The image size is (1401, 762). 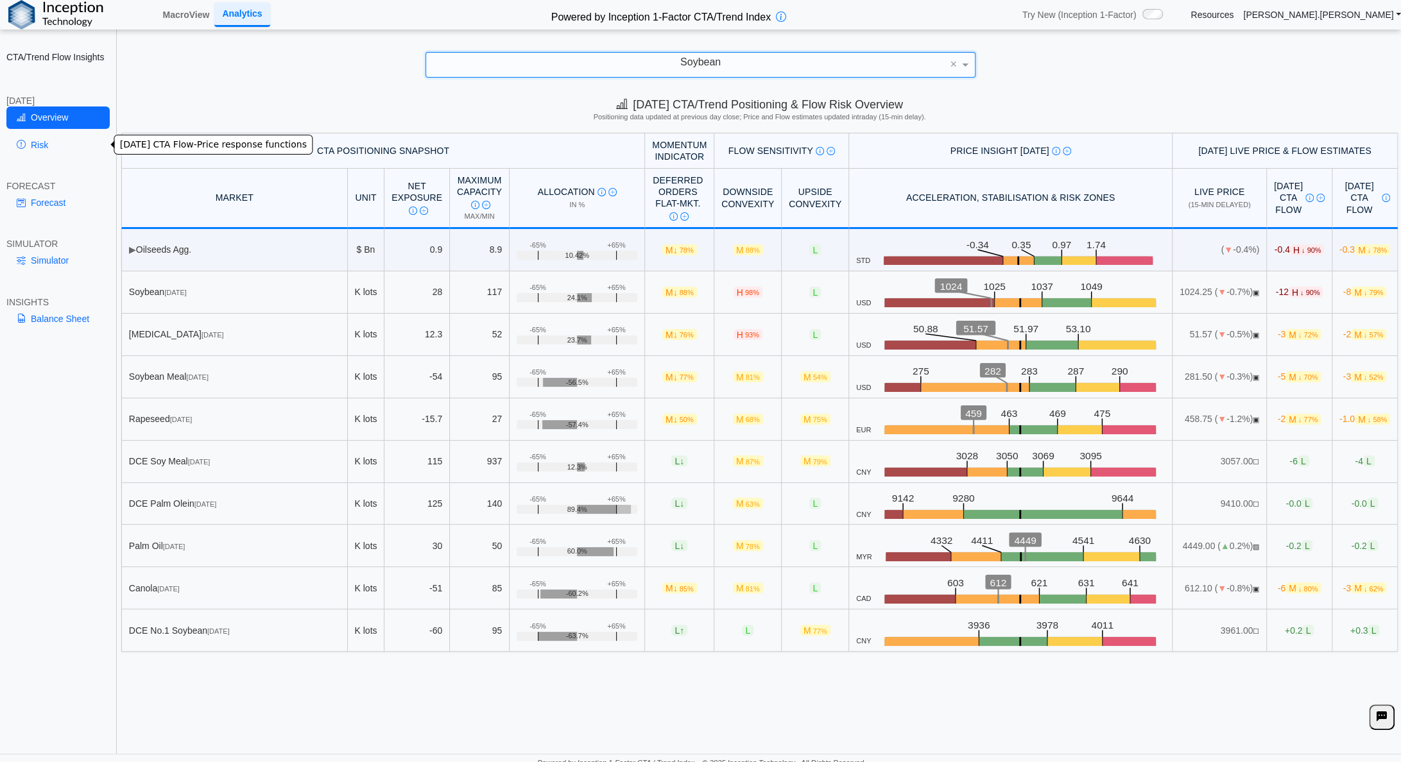 I want to click on td: -15.7, so click(x=417, y=420).